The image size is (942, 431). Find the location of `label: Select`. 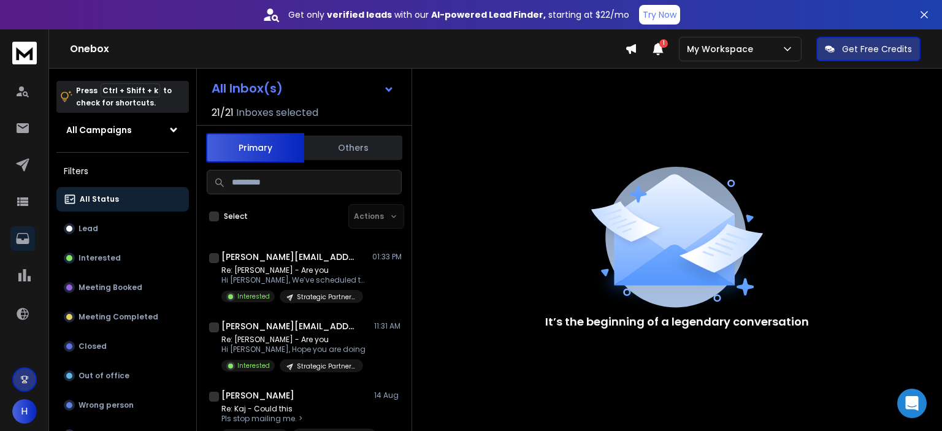

label: Select is located at coordinates (236, 217).